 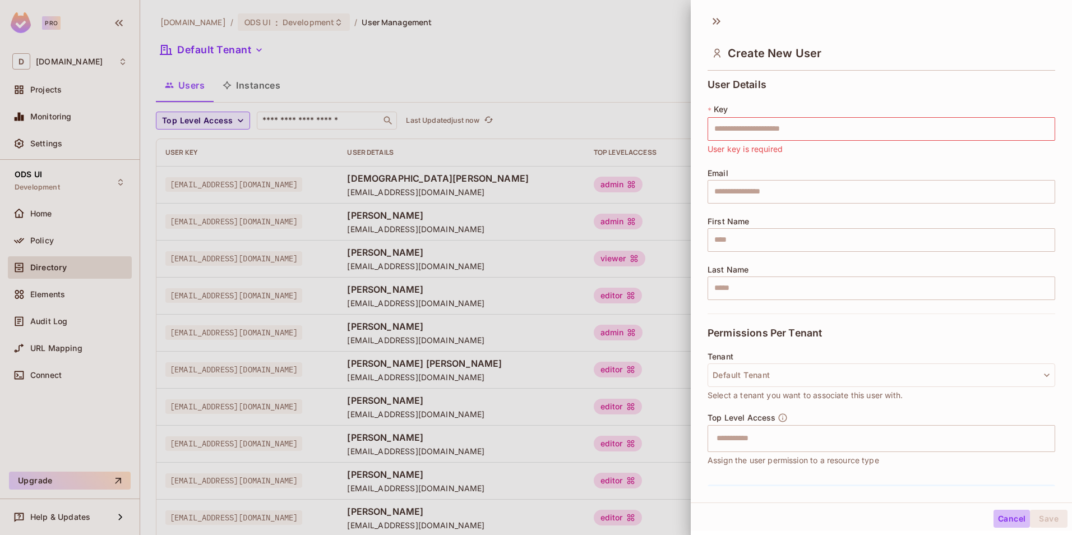 I want to click on span: Permissions Per Tenant, so click(x=765, y=333).